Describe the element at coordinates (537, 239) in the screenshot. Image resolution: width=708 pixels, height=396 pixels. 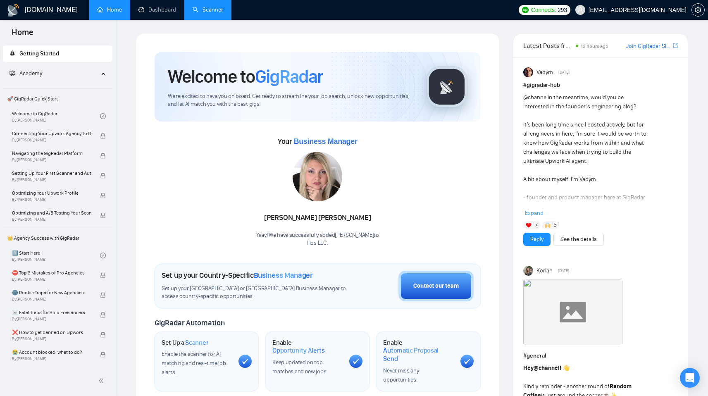
I see `a: Reply` at that location.